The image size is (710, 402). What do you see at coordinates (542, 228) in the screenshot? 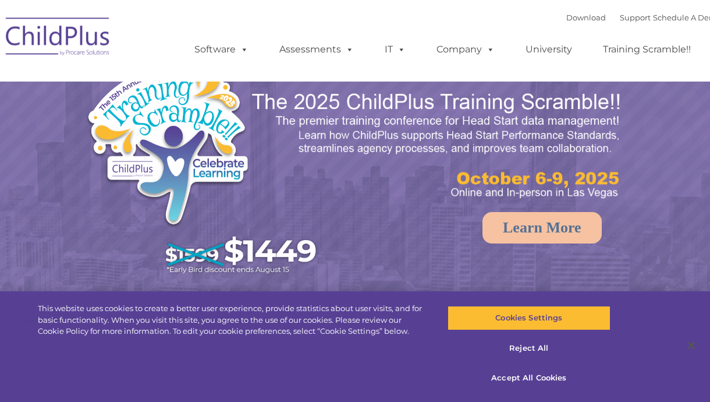
I see `a: Learn More` at bounding box center [542, 228].